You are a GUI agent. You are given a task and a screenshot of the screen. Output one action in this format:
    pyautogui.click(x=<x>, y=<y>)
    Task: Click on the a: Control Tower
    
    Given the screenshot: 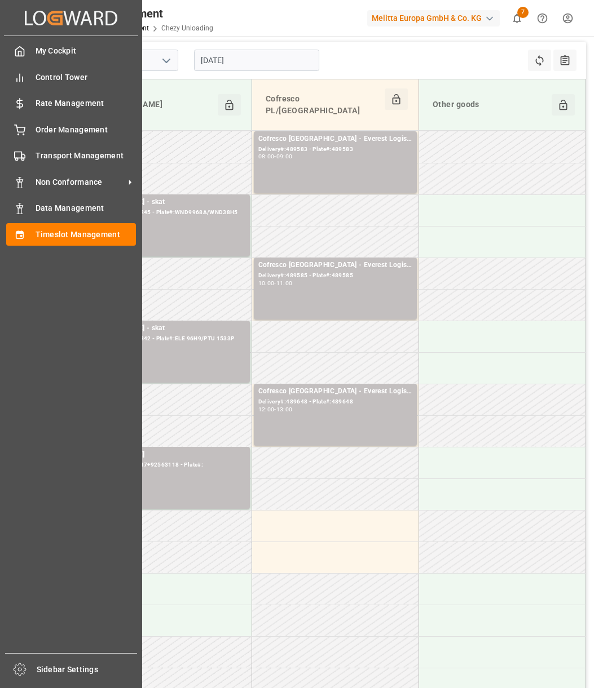 What is the action you would take?
    pyautogui.click(x=71, y=77)
    